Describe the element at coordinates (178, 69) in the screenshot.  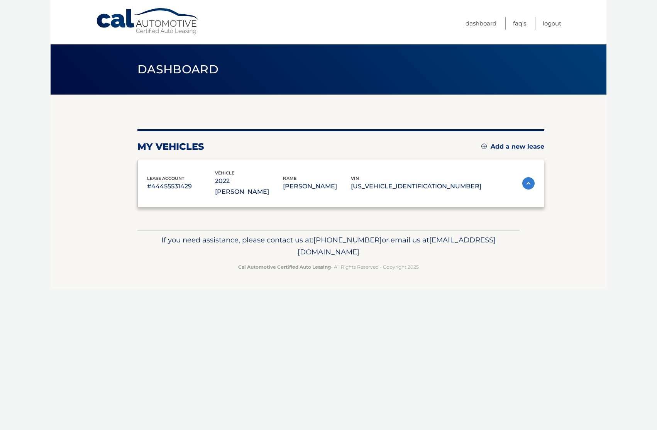
I see `span: Dashboard` at that location.